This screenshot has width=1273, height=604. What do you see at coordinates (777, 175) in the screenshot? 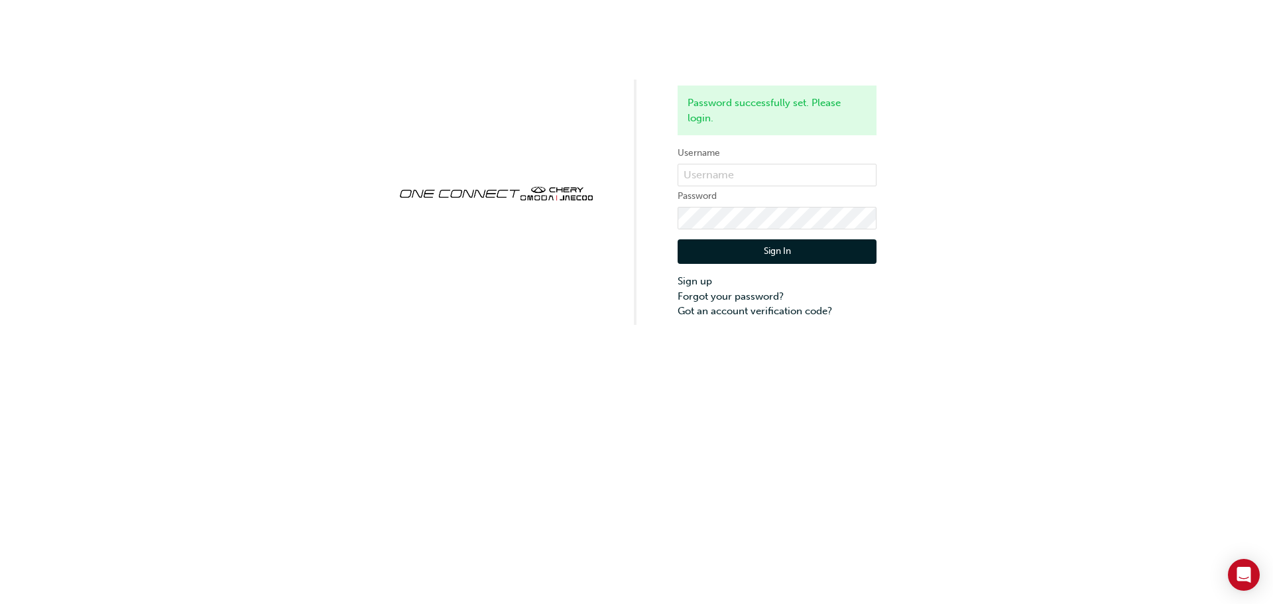
I see `input: Username` at bounding box center [777, 175].